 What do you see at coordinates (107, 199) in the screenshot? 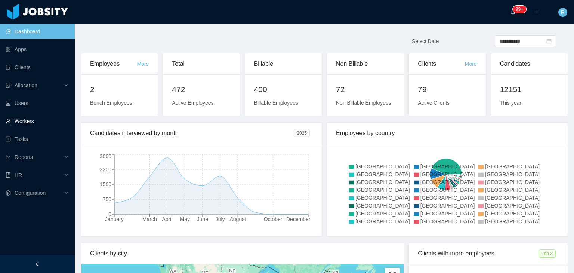
I see `tspan: 750` at bounding box center [107, 199].